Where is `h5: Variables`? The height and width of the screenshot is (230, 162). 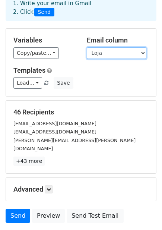 h5: Variables is located at coordinates (44, 40).